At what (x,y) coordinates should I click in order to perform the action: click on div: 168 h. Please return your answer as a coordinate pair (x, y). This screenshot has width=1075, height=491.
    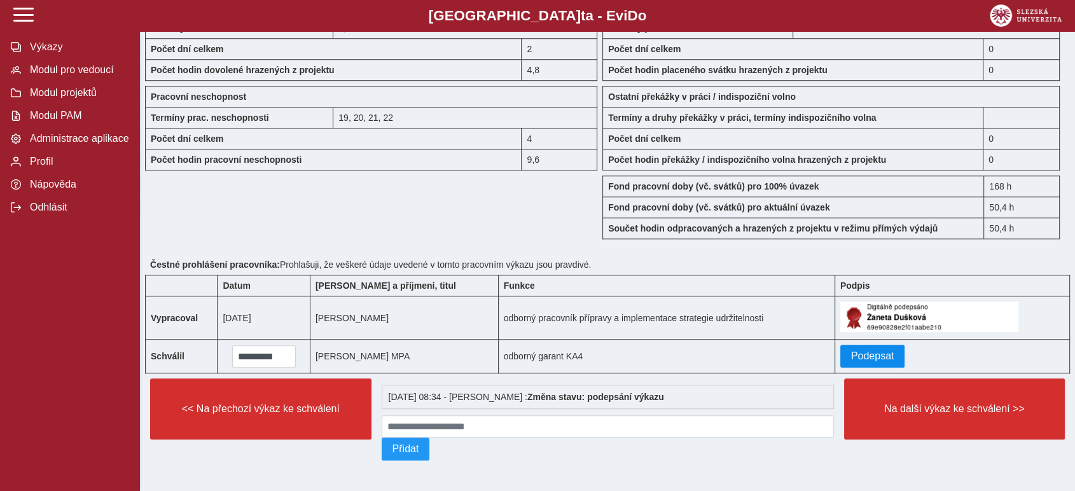
    Looking at the image, I should click on (1022, 186).